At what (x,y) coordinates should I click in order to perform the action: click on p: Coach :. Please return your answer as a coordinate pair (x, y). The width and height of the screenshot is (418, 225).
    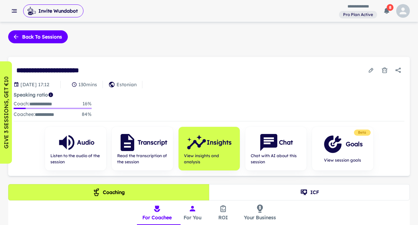
    Looking at the image, I should click on (33, 104).